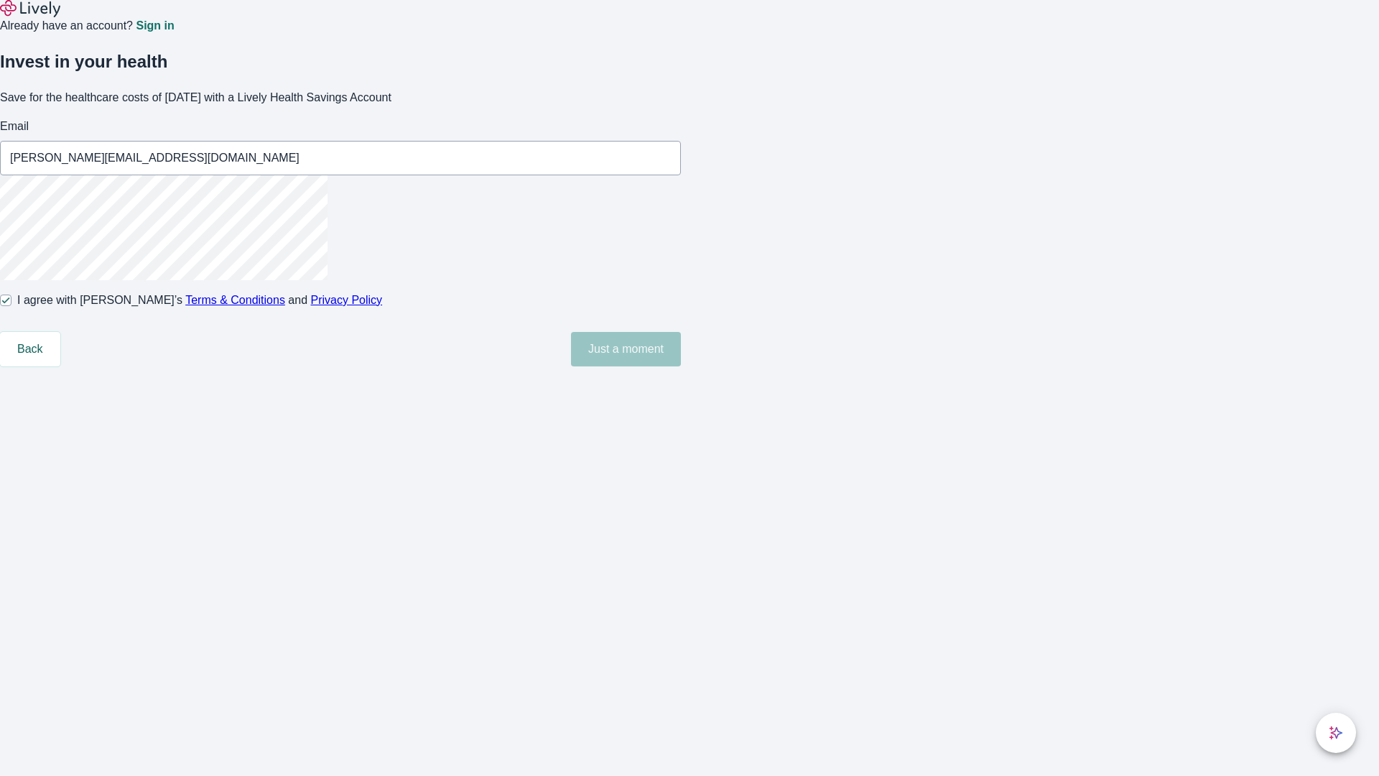 This screenshot has width=1379, height=776. I want to click on div: Sign in, so click(154, 26).